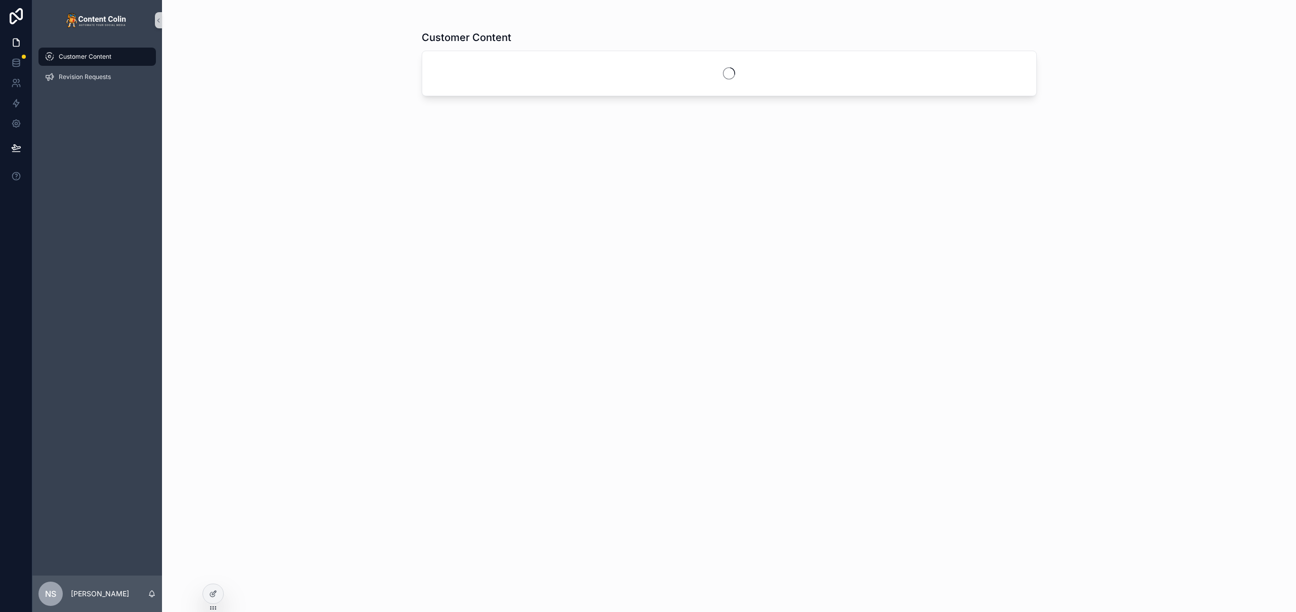 The width and height of the screenshot is (1296, 612). What do you see at coordinates (97, 20) in the screenshot?
I see `img: App logo` at bounding box center [97, 20].